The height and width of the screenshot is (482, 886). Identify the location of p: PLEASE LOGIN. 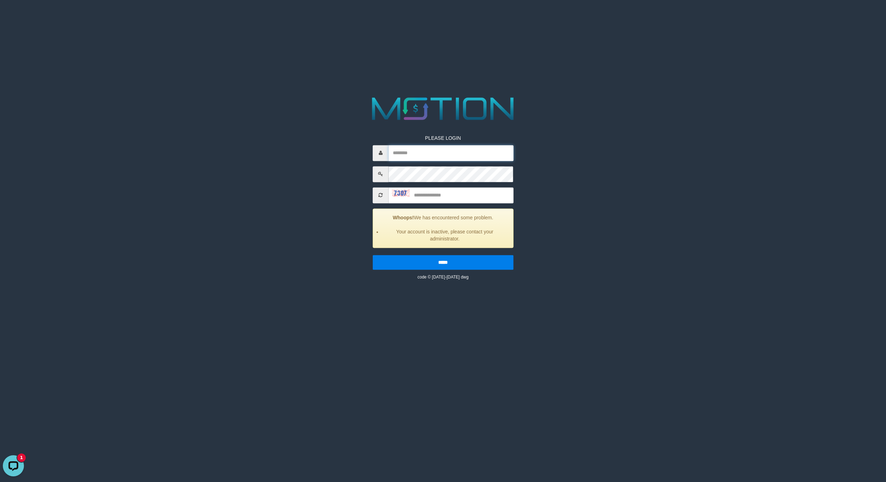
(443, 138).